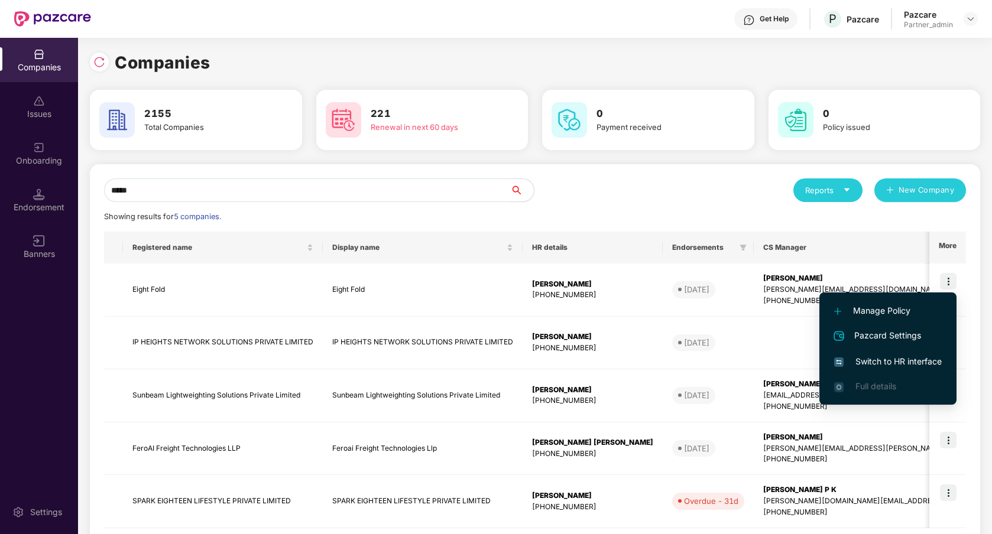  What do you see at coordinates (522, 190) in the screenshot?
I see `button: search` at bounding box center [522, 190].